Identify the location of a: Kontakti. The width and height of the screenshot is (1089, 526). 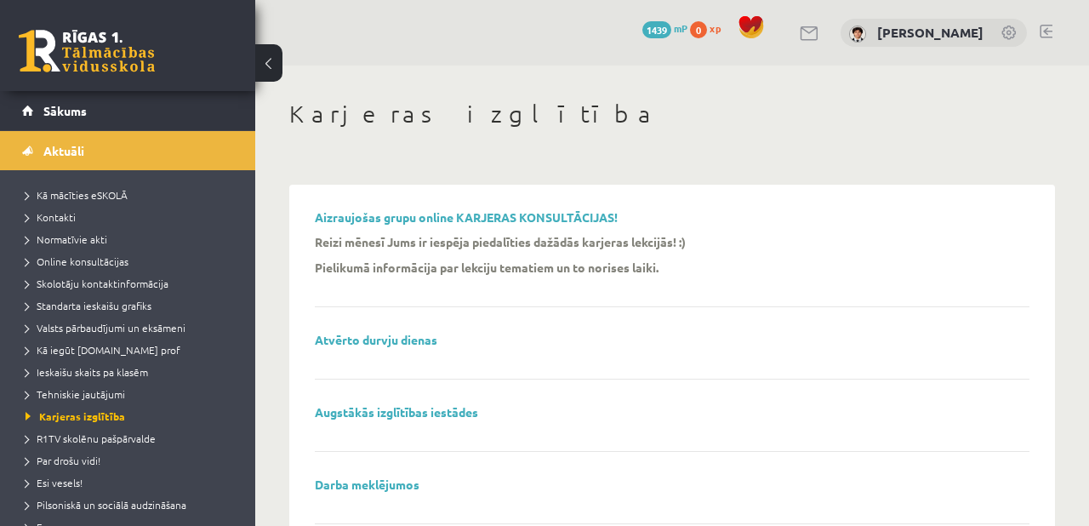
(132, 217).